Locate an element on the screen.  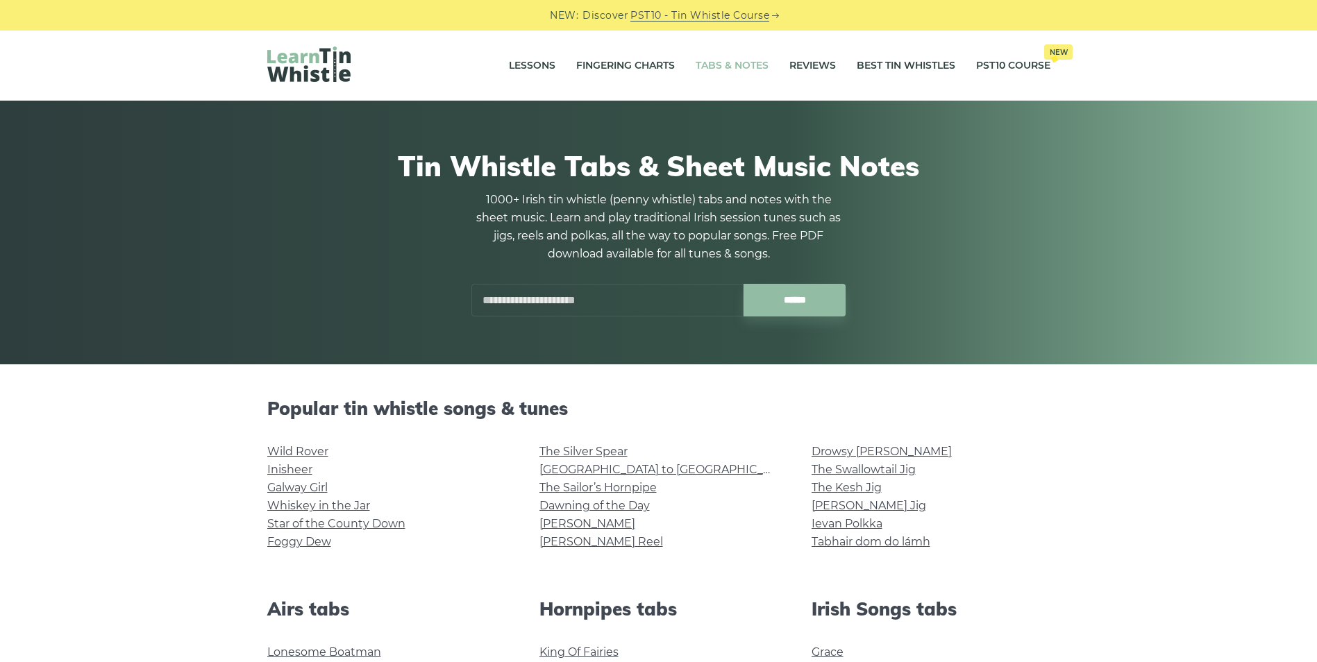
img: LearnTinWhistle.com is located at coordinates (309, 64).